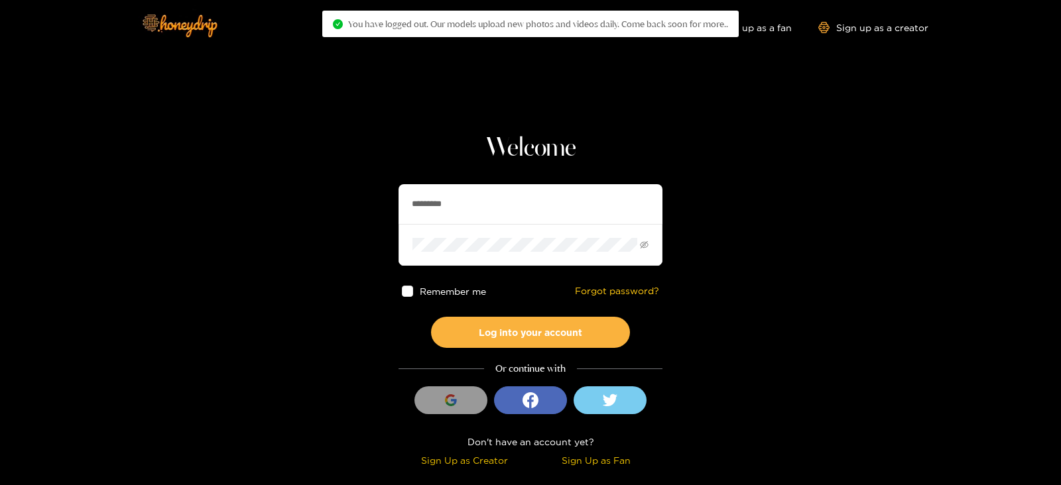 Image resolution: width=1061 pixels, height=485 pixels. Describe the element at coordinates (596, 460) in the screenshot. I see `div: Sign Up as Fan` at that location.